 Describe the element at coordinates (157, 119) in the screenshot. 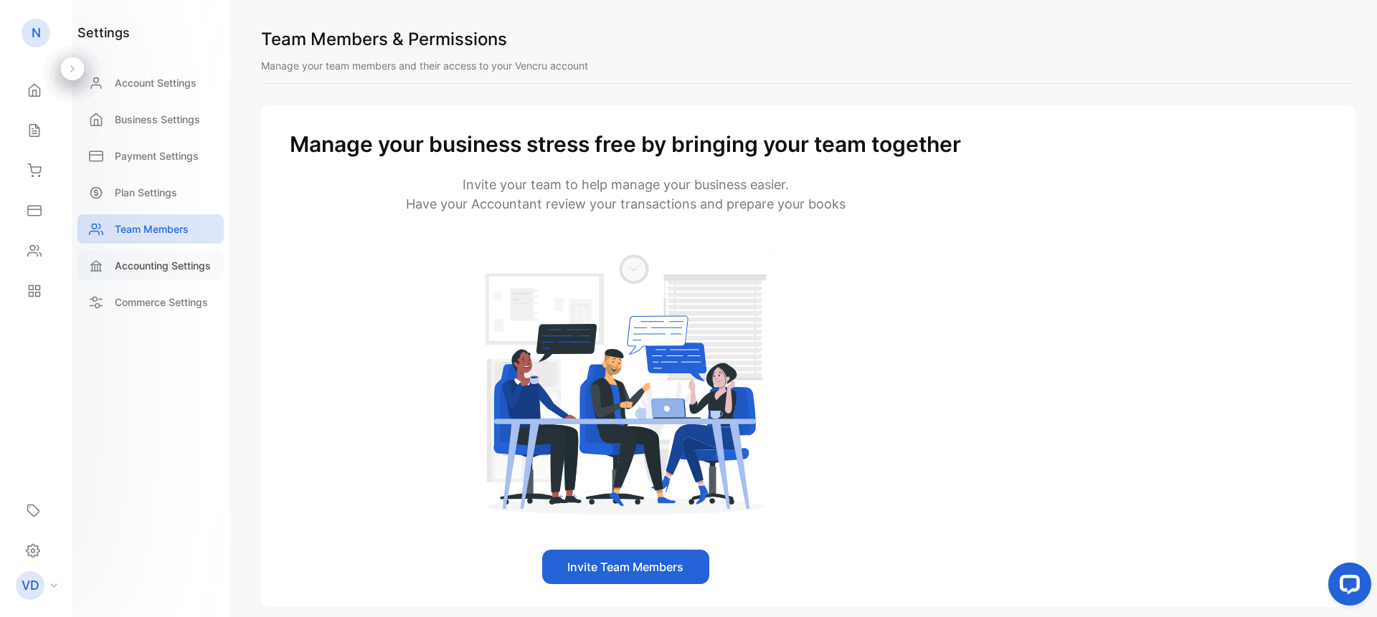

I see `p: Business Settings` at that location.